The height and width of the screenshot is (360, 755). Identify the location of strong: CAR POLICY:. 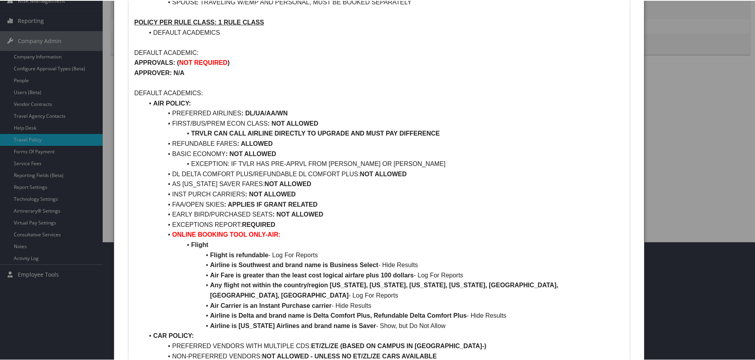
(173, 334).